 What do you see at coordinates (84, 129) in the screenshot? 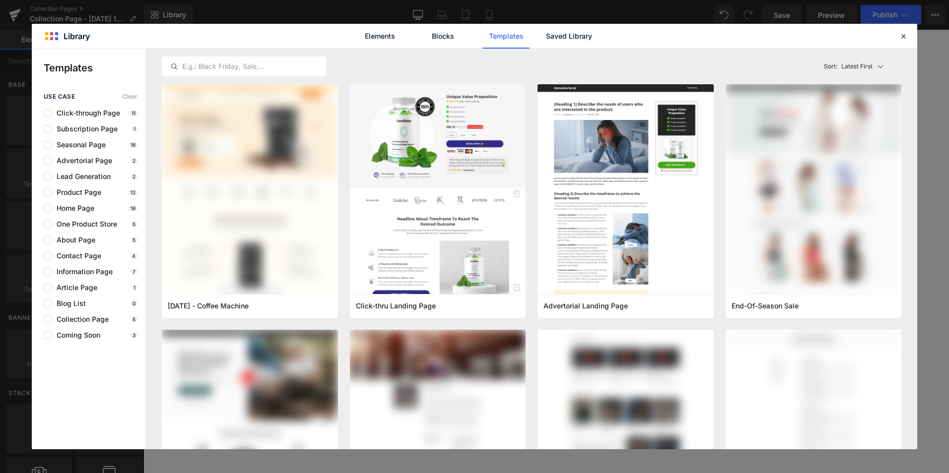
I see `span: Subscription Page` at bounding box center [84, 129].